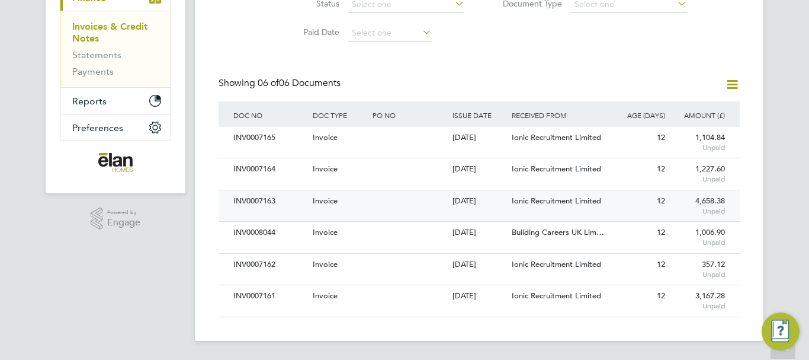 Image resolution: width=809 pixels, height=360 pixels. I want to click on div: INV0007163, so click(270, 201).